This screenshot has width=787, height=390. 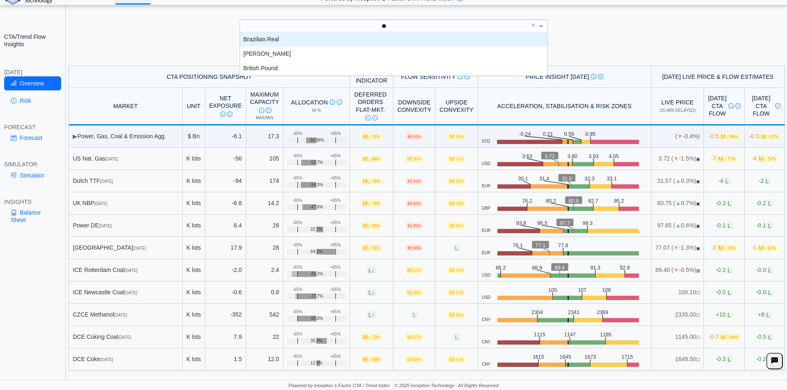 What do you see at coordinates (264, 118) in the screenshot?
I see `span: Max/Min` at bounding box center [264, 118].